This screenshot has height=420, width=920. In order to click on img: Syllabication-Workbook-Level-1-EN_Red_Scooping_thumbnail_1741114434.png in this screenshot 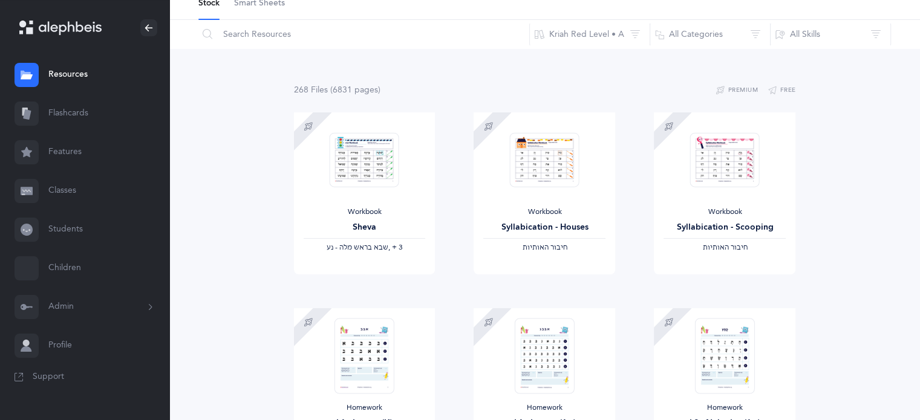, I will do `click(725, 160)`.